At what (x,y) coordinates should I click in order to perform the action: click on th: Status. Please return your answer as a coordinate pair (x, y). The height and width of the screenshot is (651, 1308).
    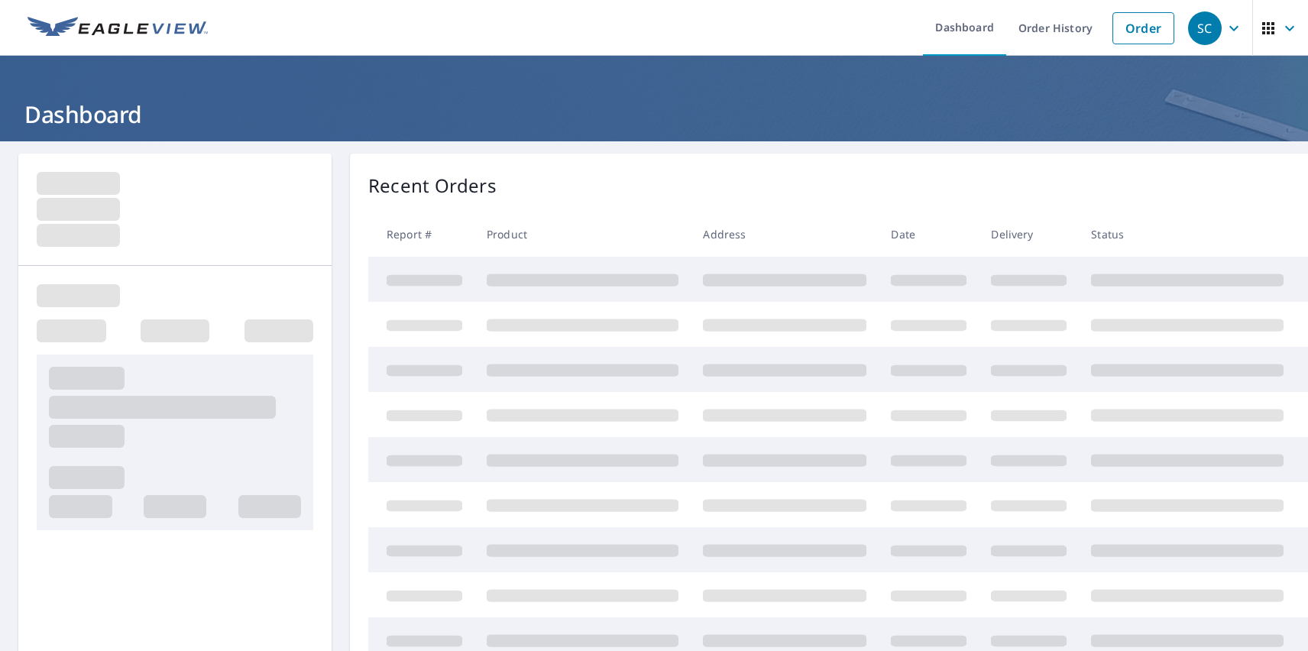
    Looking at the image, I should click on (1187, 234).